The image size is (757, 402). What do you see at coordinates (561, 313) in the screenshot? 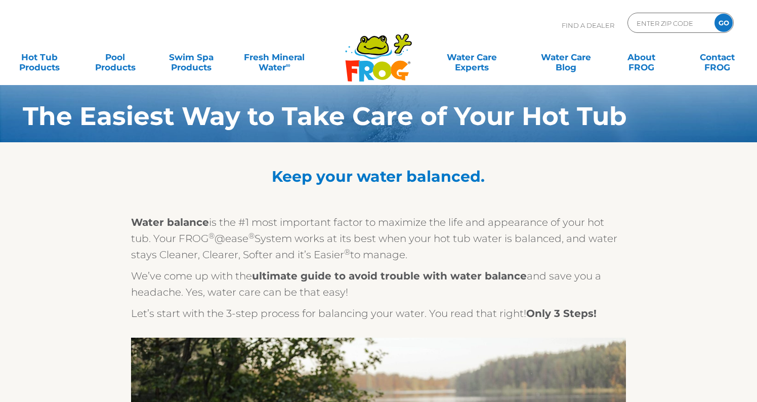
I see `strong: Only 3 Steps!` at bounding box center [561, 313].